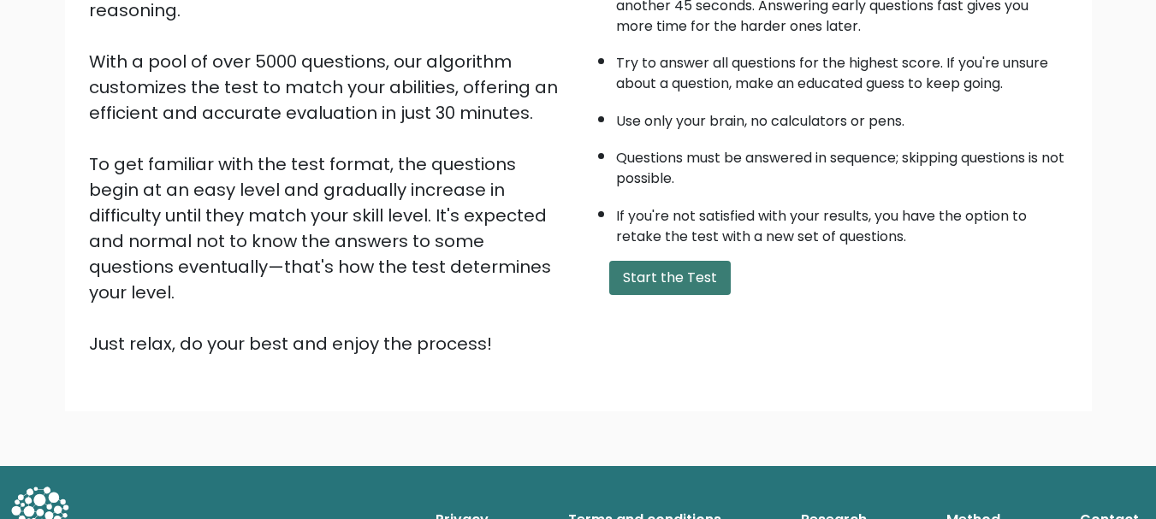 The width and height of the screenshot is (1156, 519). Describe the element at coordinates (842, 222) in the screenshot. I see `li: If you're not satisfied with your results, you have the option to retake the test with a new set ...` at that location.